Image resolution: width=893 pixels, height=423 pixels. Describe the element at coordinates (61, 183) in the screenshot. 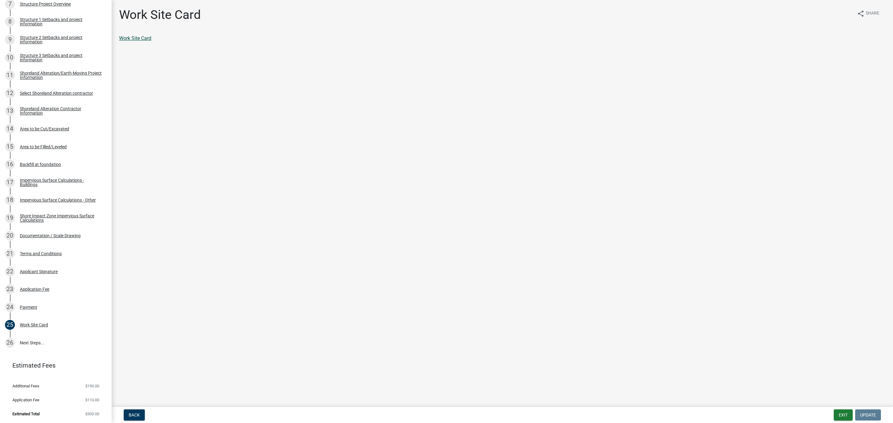

I see `div: Impervious Surface Calculations - Buildings` at that location.